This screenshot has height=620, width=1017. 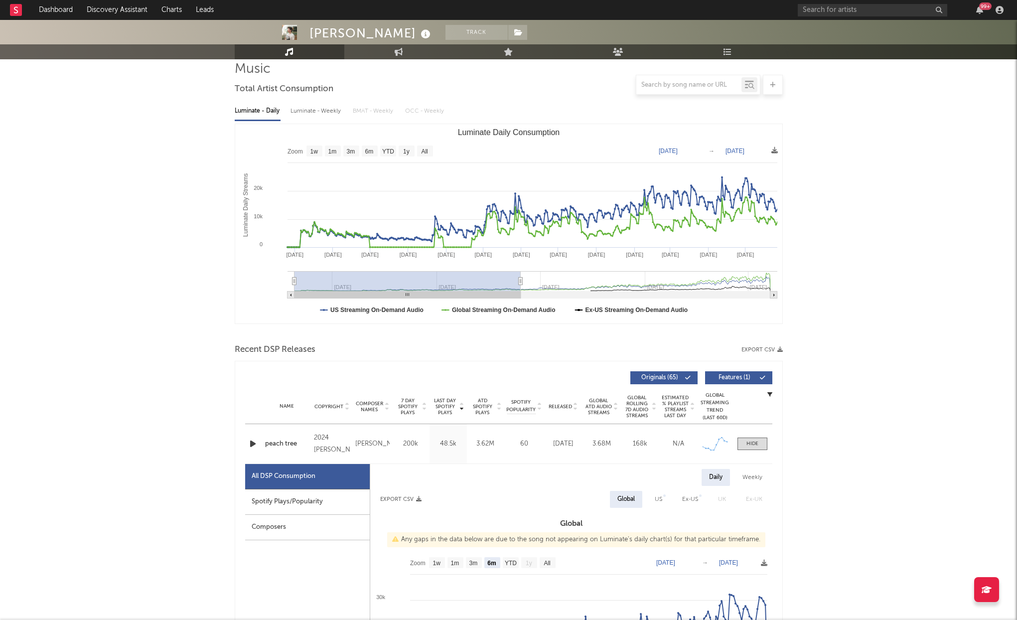 I want to click on text: Global Streaming On-Demand Audio, so click(x=503, y=310).